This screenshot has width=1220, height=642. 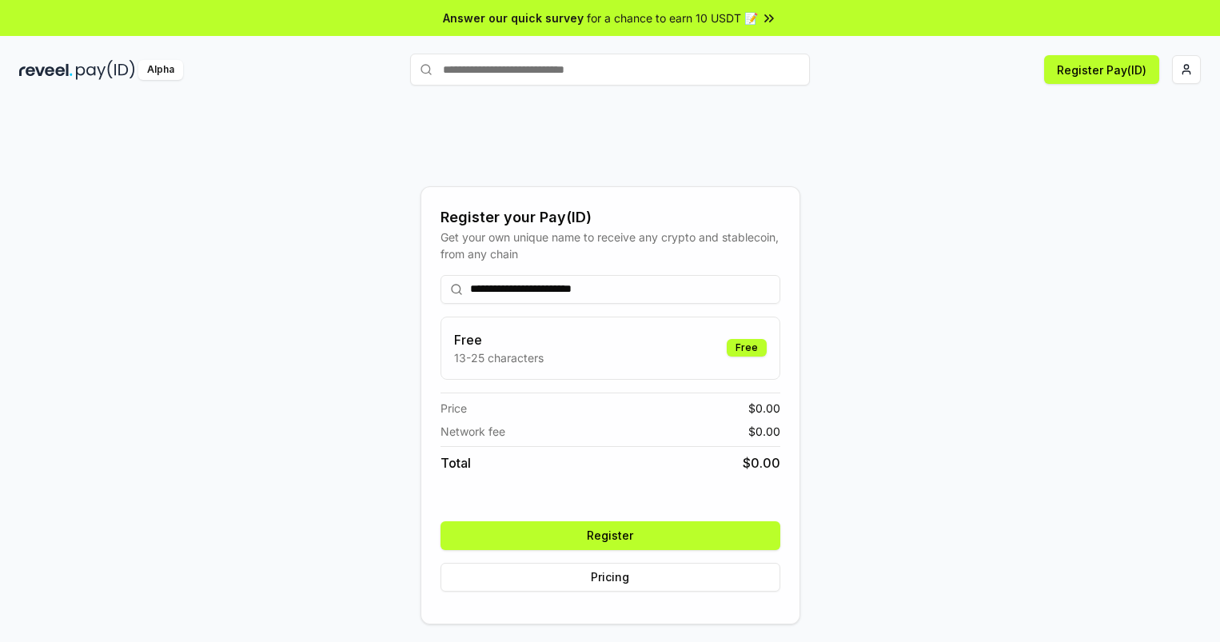 What do you see at coordinates (747, 348) in the screenshot?
I see `div: Free` at bounding box center [747, 348].